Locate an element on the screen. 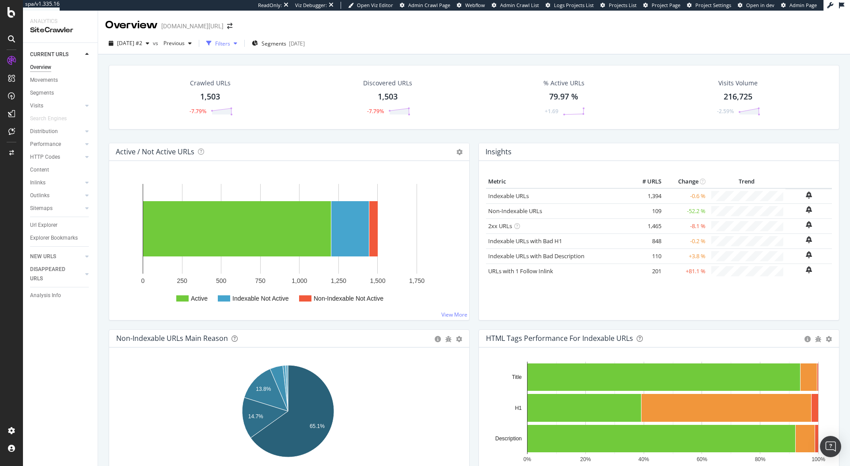  text: 1,500 is located at coordinates (378, 281).